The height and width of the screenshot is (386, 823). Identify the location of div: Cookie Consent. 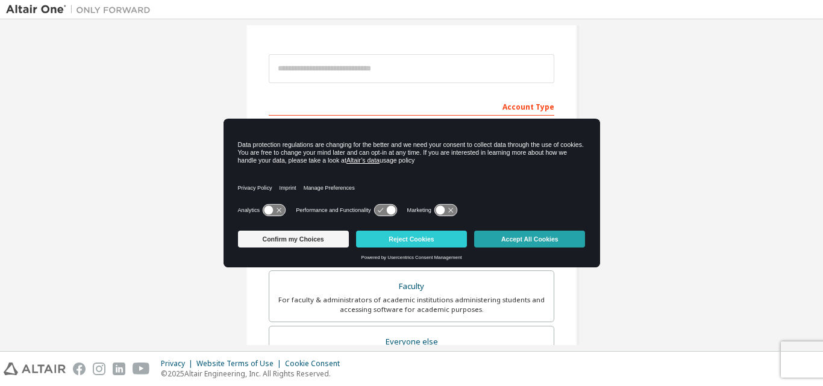
(316, 364).